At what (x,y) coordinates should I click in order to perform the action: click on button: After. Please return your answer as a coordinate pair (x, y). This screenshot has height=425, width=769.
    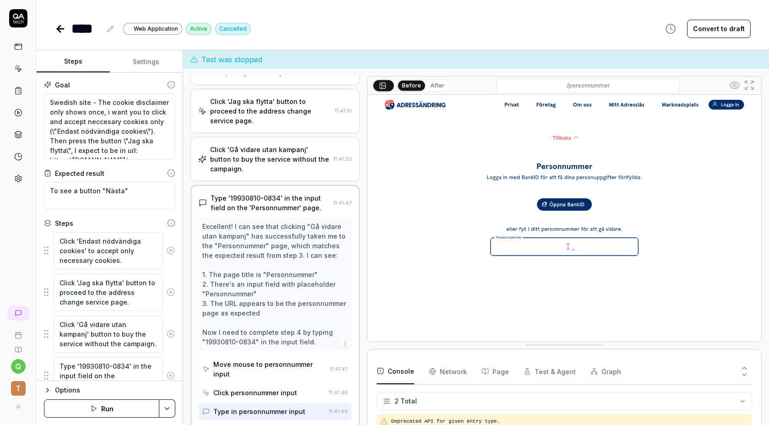
    Looking at the image, I should click on (437, 86).